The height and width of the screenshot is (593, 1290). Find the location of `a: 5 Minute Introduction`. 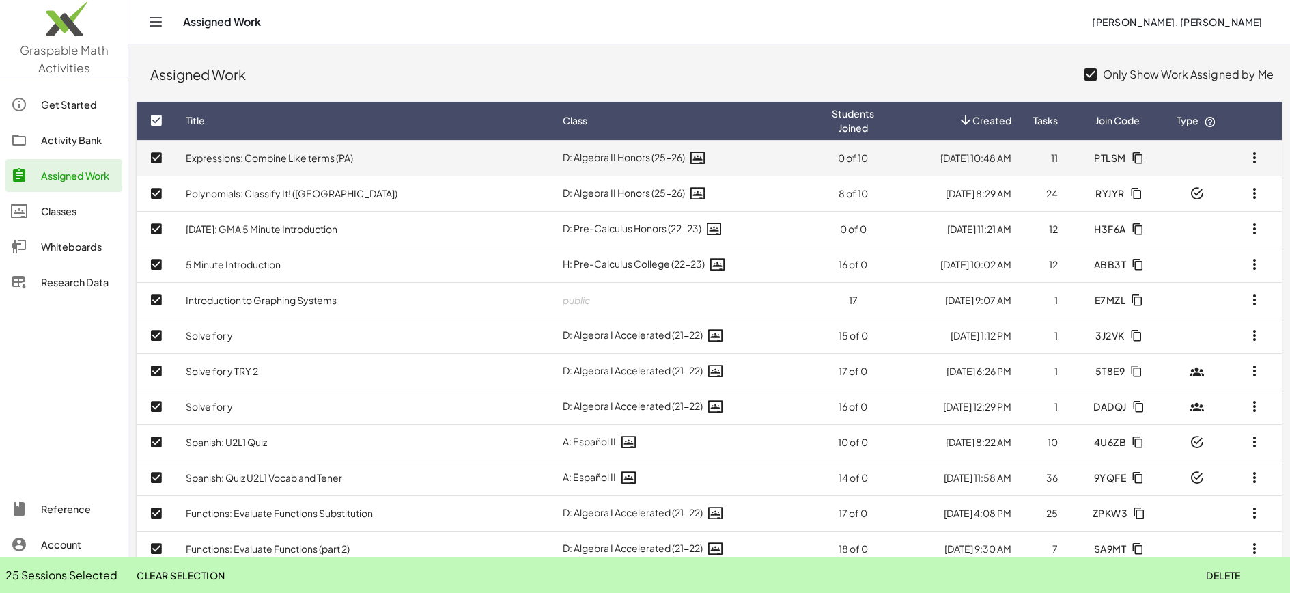

a: 5 Minute Introduction is located at coordinates (233, 264).